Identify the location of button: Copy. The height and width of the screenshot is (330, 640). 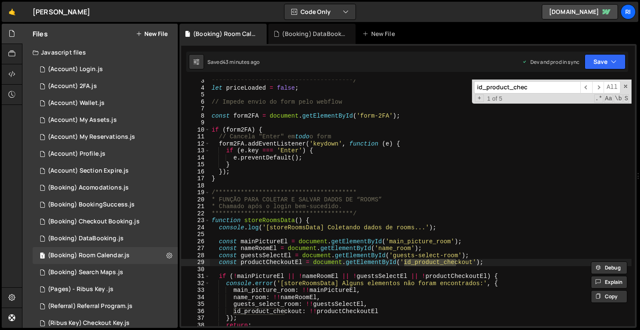
(609, 297).